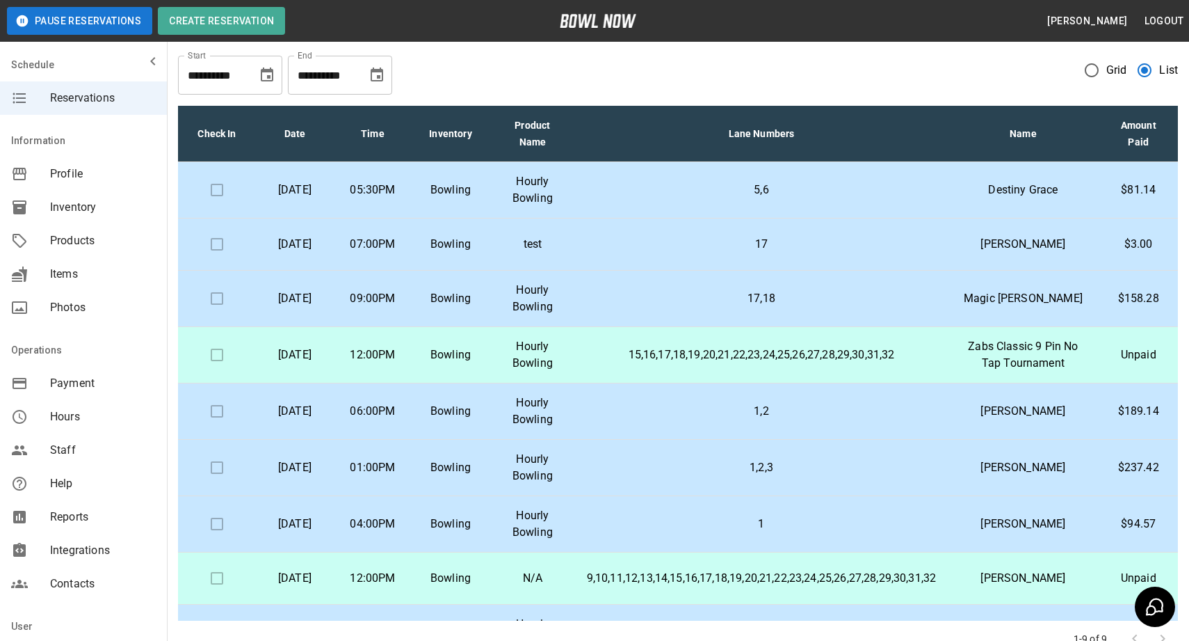  I want to click on span: Grid, so click(1117, 70).